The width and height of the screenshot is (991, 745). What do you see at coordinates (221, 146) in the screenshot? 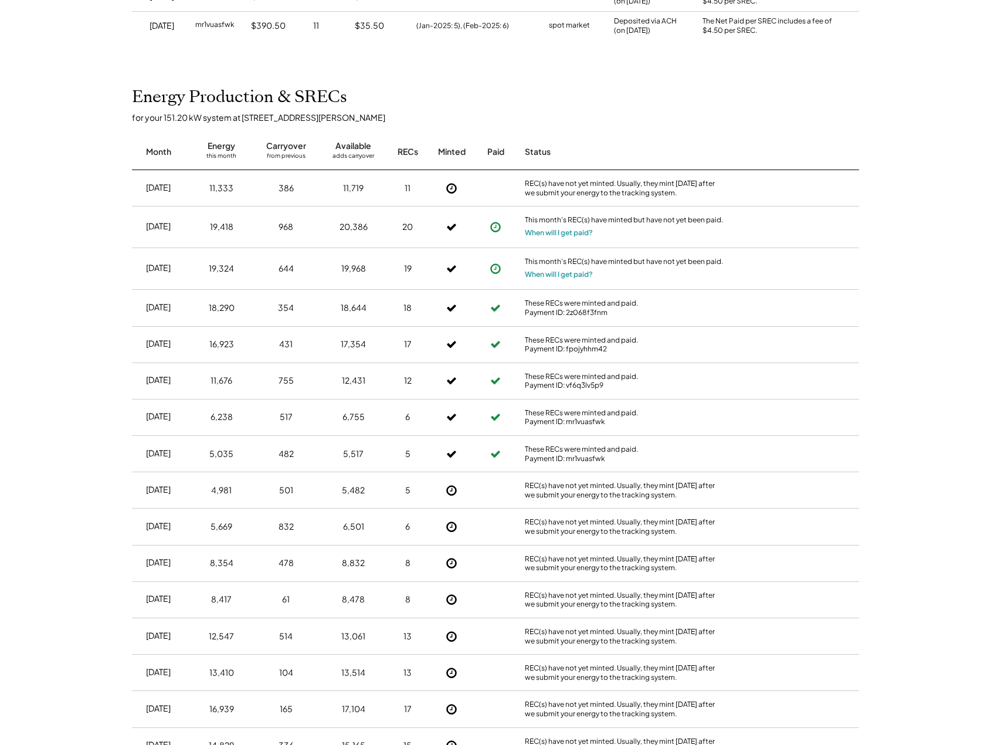
I see `div: Energy` at bounding box center [221, 146].